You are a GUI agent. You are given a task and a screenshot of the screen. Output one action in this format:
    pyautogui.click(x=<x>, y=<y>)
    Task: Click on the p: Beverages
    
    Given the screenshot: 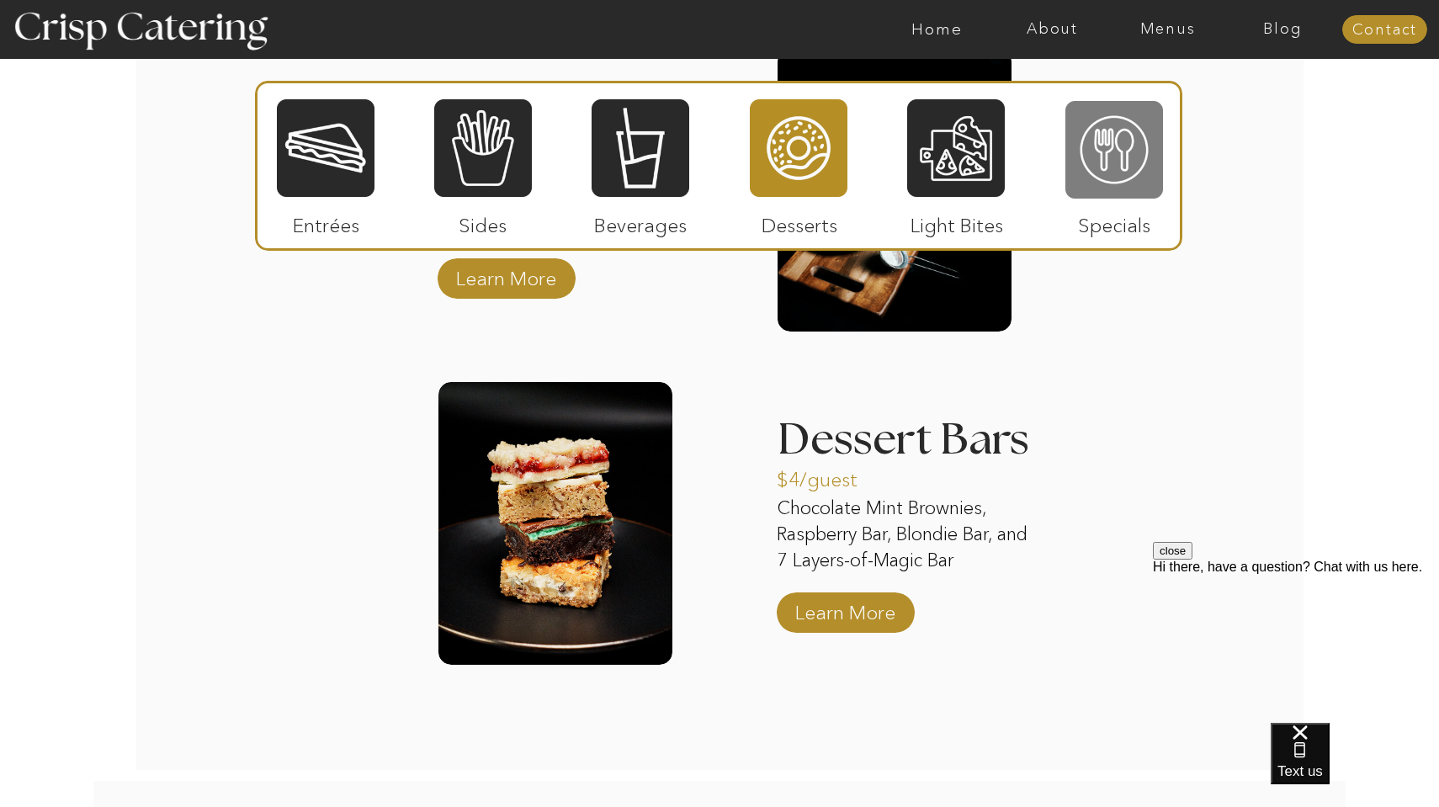 What is the action you would take?
    pyautogui.click(x=640, y=221)
    